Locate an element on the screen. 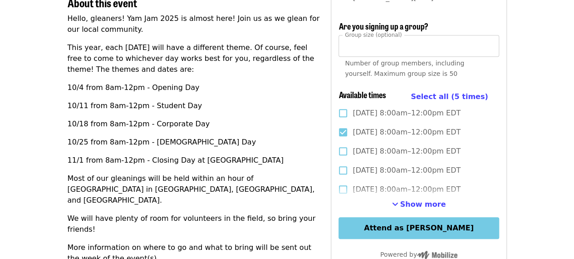 This screenshot has height=259, width=574. span: Powered by is located at coordinates (419, 254).